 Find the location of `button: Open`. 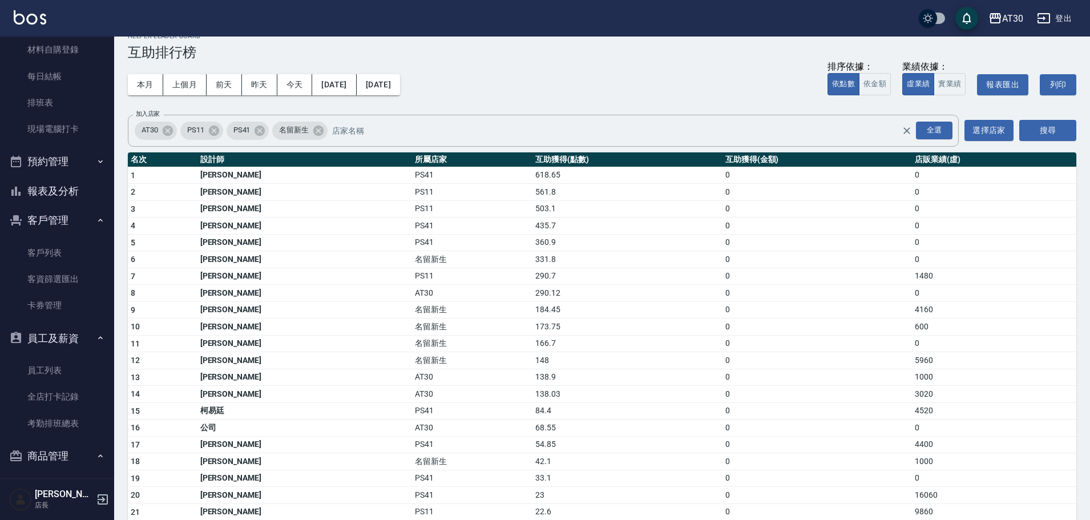

button: Open is located at coordinates (934, 130).